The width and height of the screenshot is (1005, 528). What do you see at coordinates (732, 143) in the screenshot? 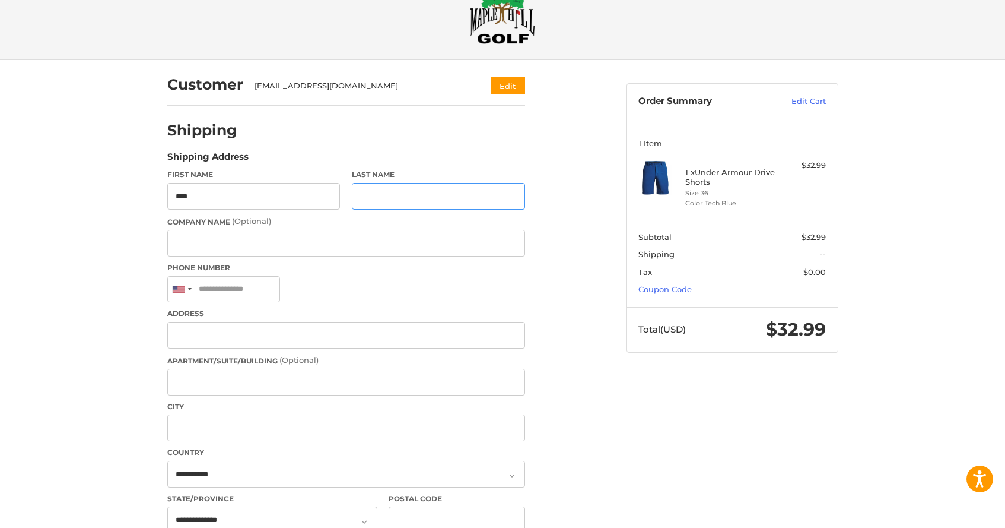
I see `h3: 1 Item` at bounding box center [732, 143].